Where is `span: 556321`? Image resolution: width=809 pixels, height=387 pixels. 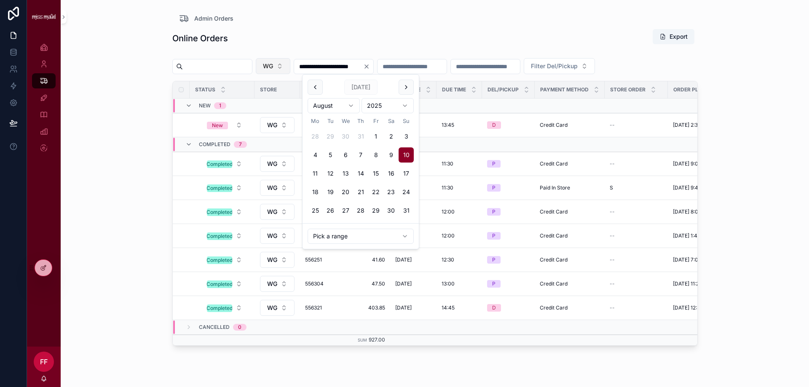 span: 556321 is located at coordinates (323, 308).